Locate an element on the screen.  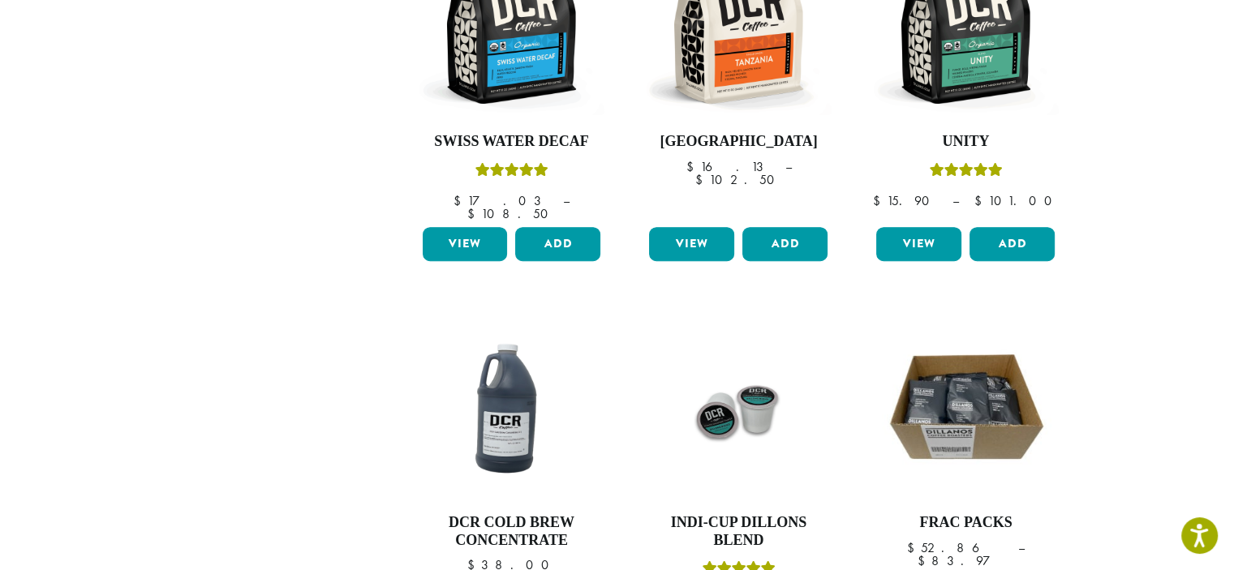
img: DCR-Frac-Pack-Image-1200x1200-300x300.jpg is located at coordinates (965, 408).